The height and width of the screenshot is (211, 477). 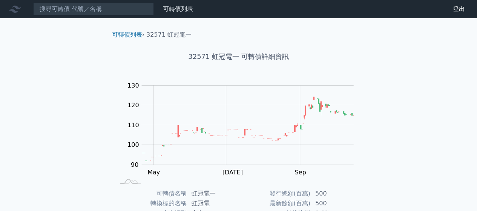 I want to click on h1: 32571 虹冠電一 可轉債詳細資訊, so click(x=238, y=57).